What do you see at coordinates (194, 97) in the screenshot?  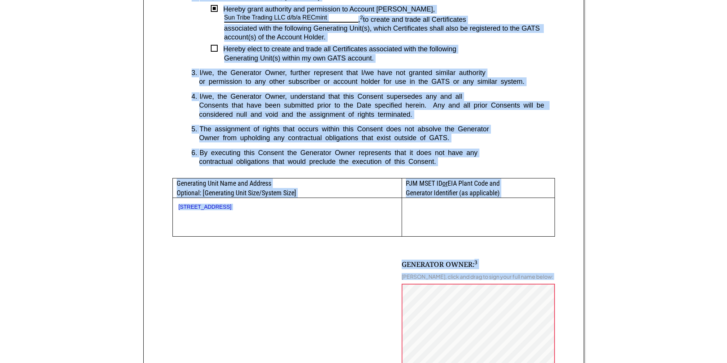 I see `div: 4.` at bounding box center [194, 97].